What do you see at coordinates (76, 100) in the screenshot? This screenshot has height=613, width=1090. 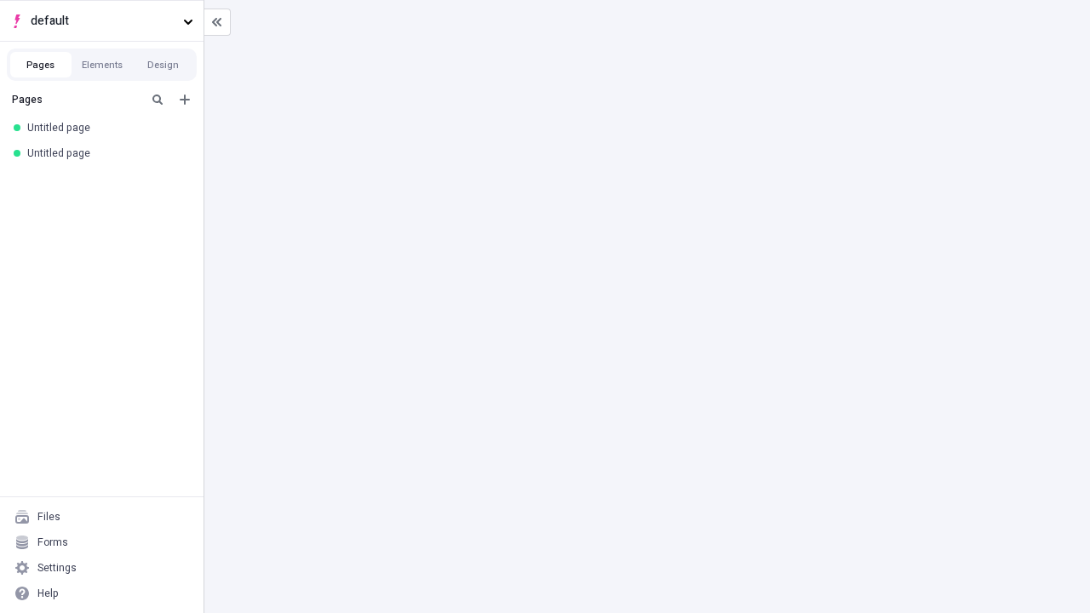 I see `div: Pages` at bounding box center [76, 100].